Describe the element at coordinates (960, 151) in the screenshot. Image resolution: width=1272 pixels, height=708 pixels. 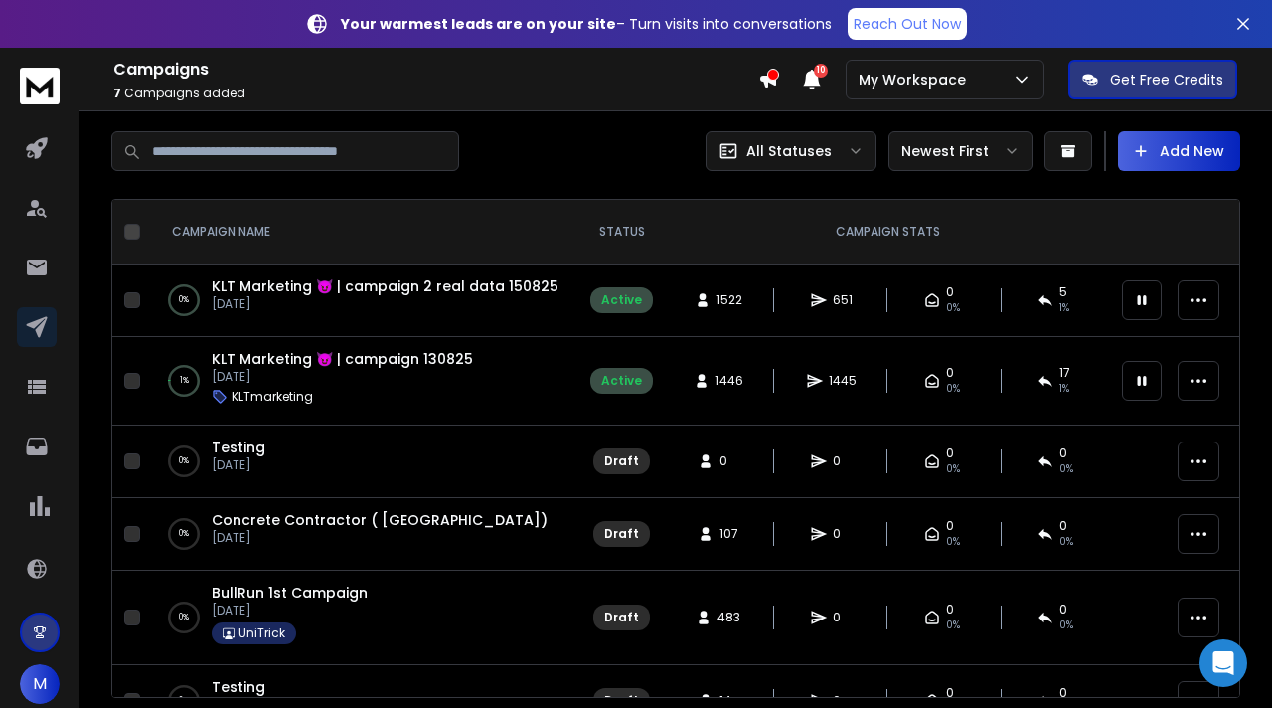
I see `button: Newest First` at that location.